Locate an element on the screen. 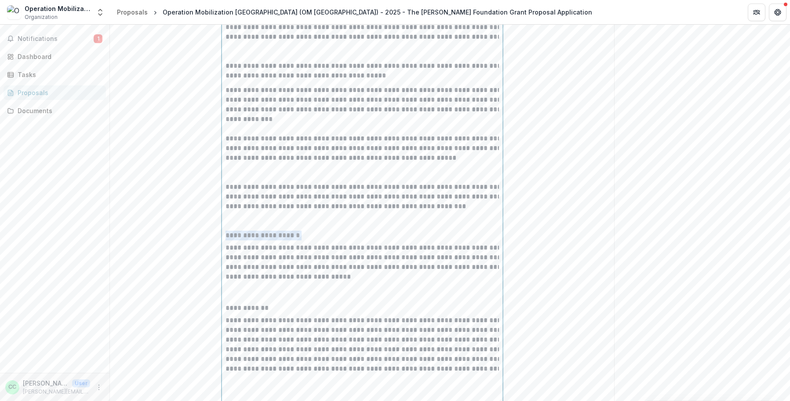  button: Partners is located at coordinates (757, 12).